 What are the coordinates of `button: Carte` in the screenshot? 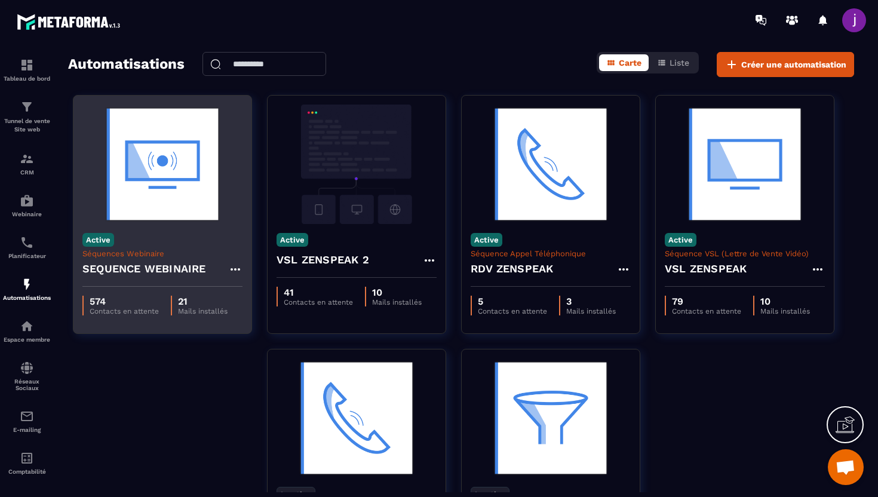 It's located at (624, 63).